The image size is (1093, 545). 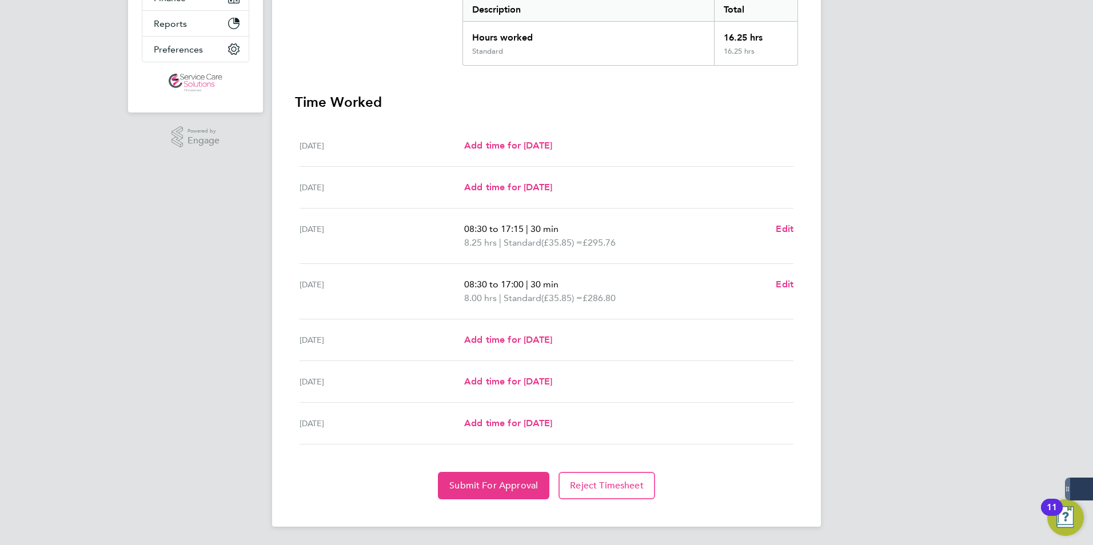 What do you see at coordinates (599, 298) in the screenshot?
I see `span: £286.80` at bounding box center [599, 298].